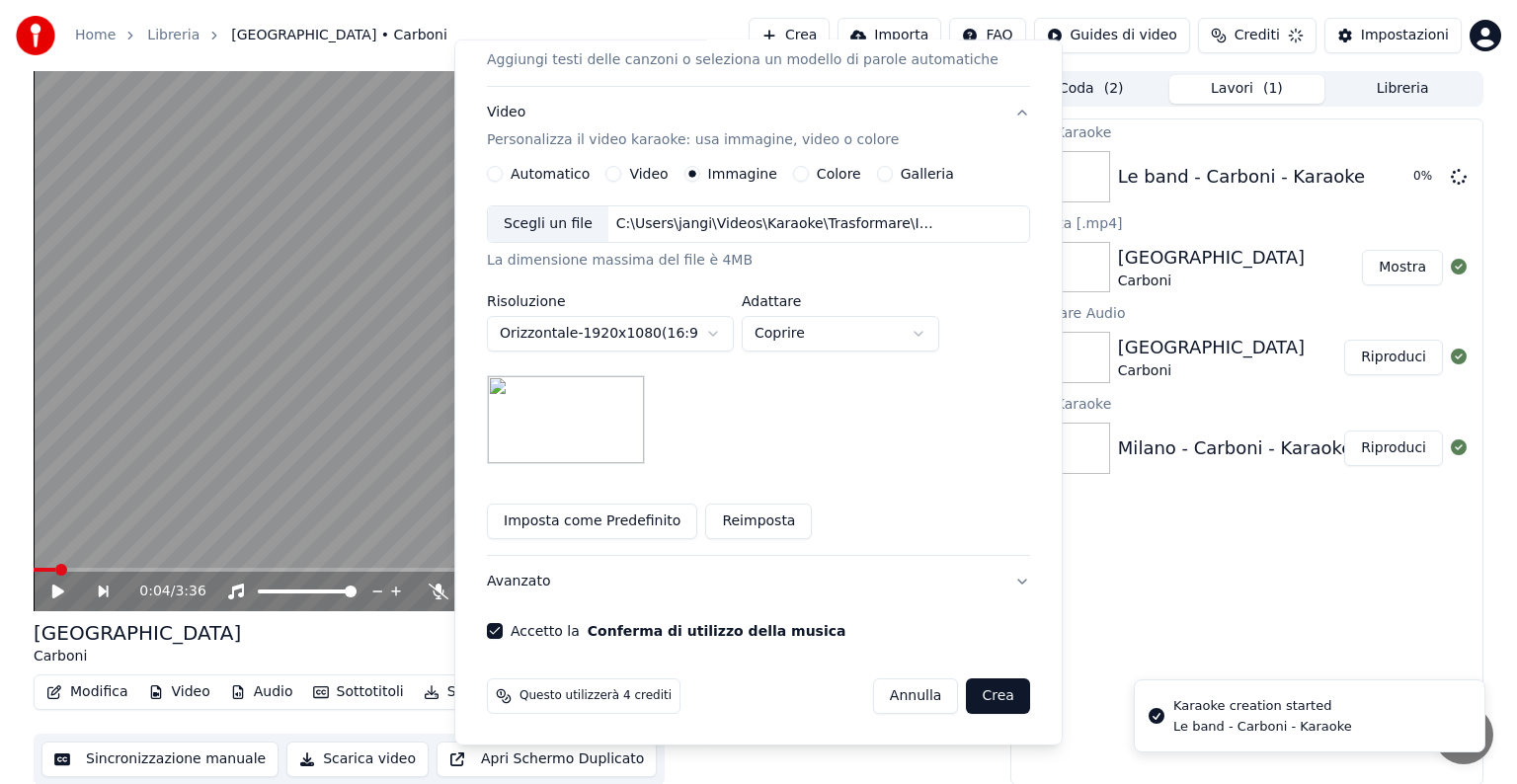 The height and width of the screenshot is (784, 1517). Describe the element at coordinates (718, 631) in the screenshot. I see `button: Accetto la` at that location.